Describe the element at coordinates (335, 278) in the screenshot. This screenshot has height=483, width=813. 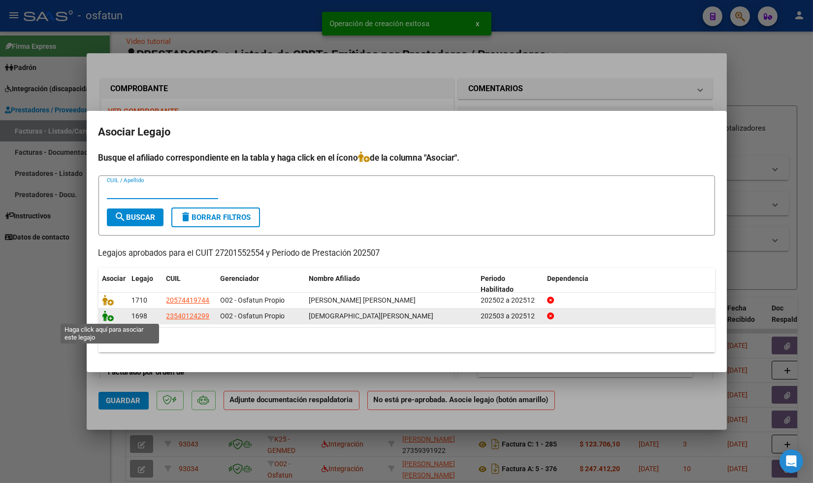
I see `span: Nombre Afiliado` at that location.